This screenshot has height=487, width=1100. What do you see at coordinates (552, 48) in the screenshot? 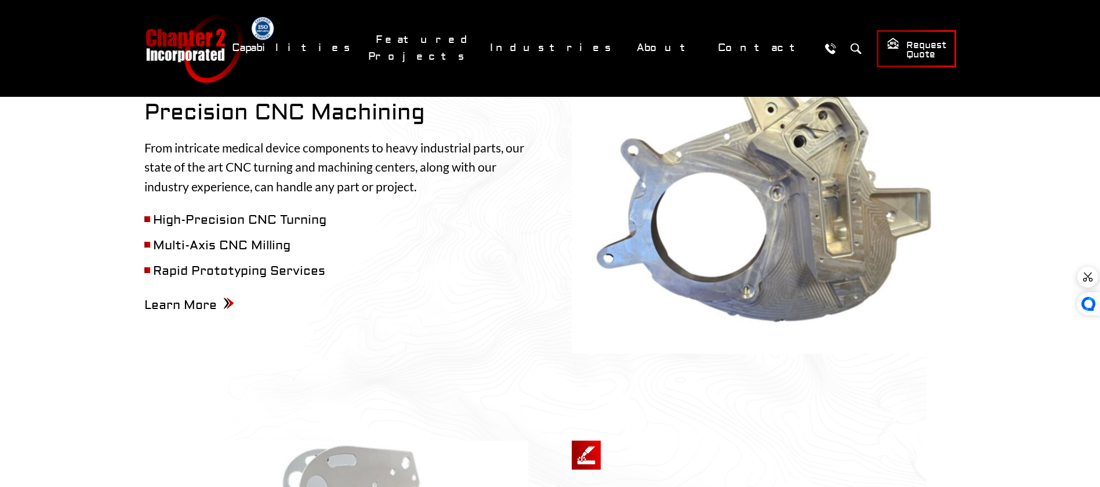
I see `a: Industries` at bounding box center [552, 48].